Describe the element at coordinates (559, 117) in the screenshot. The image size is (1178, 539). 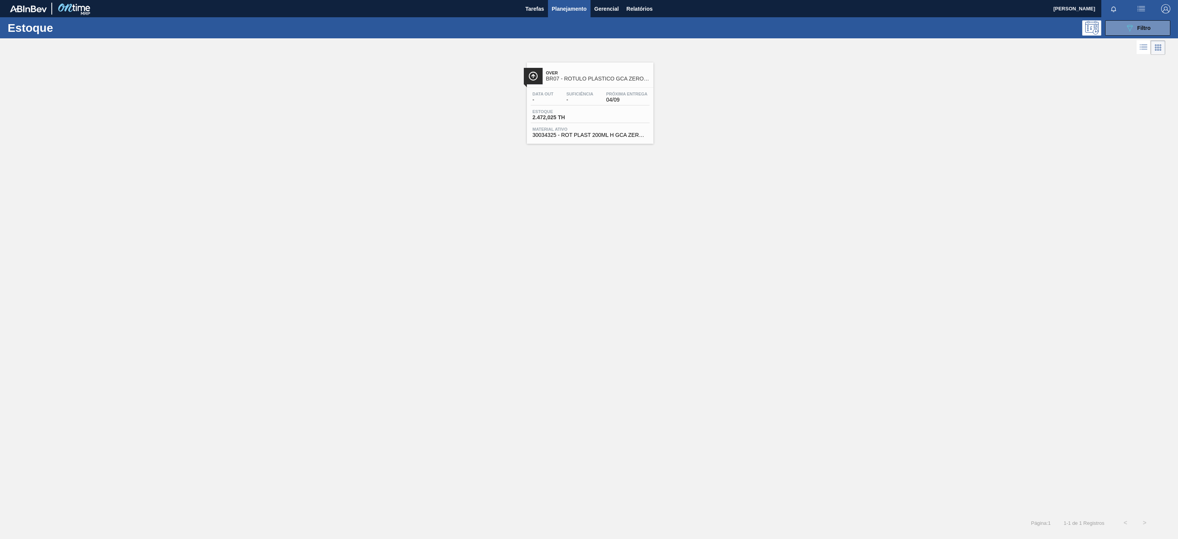
I see `span: 2.472,025 TH` at that location.